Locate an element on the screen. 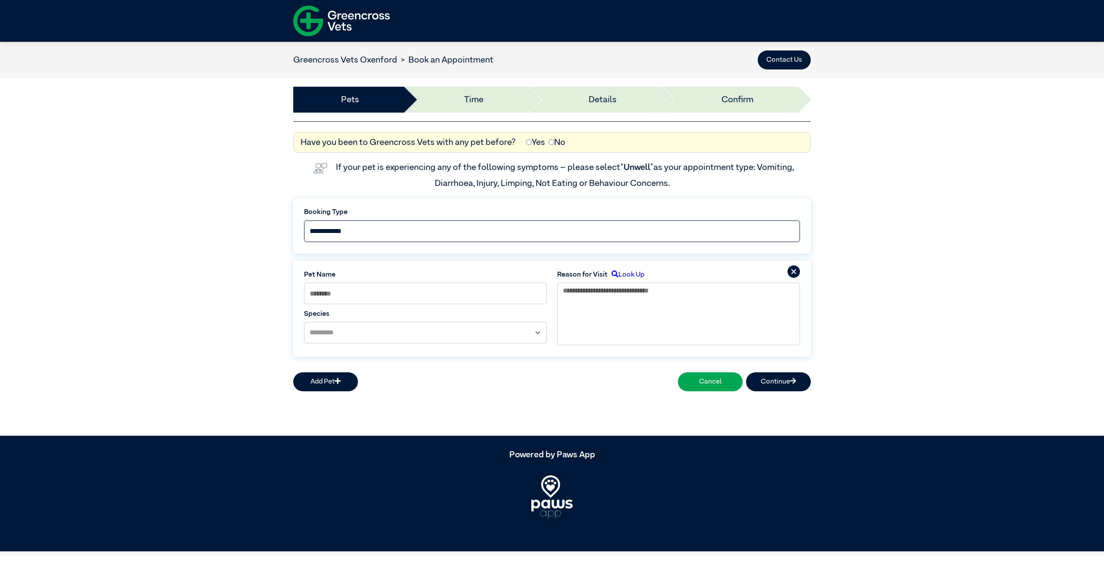  li: Book an Appointment is located at coordinates (445, 60).